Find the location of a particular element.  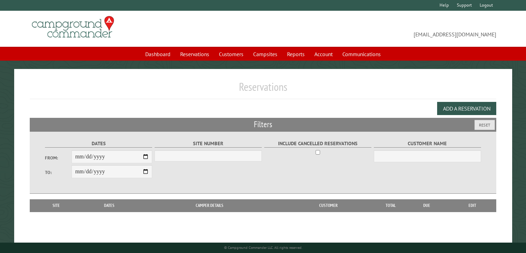

label: To: is located at coordinates (58, 172).